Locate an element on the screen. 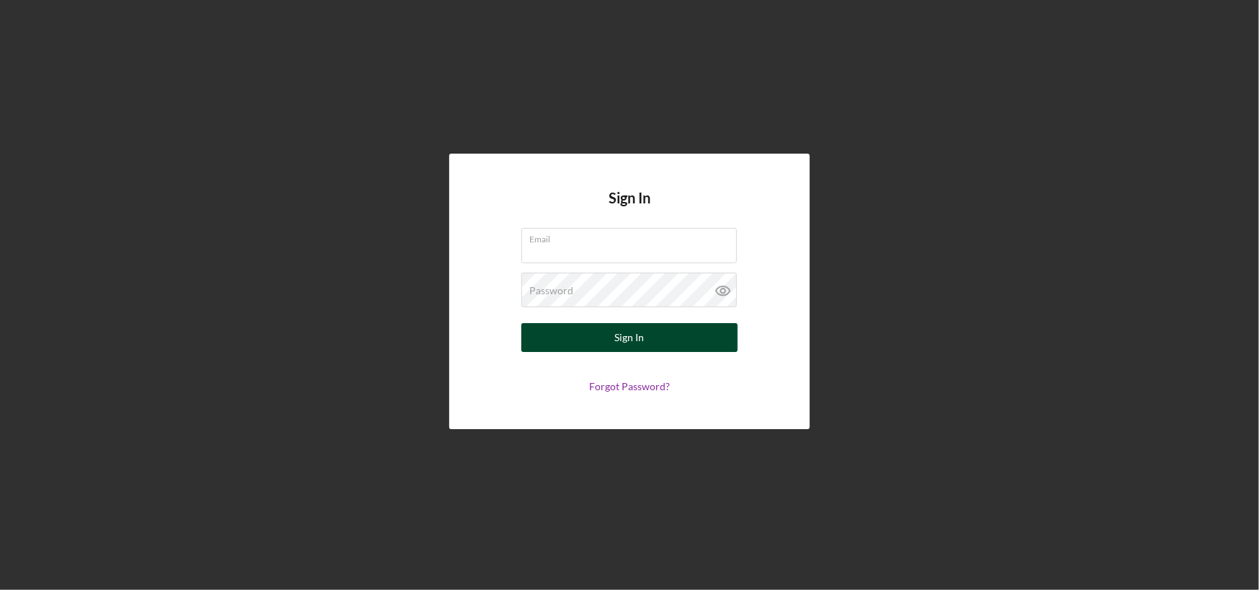  h4: Sign In is located at coordinates (630, 208).